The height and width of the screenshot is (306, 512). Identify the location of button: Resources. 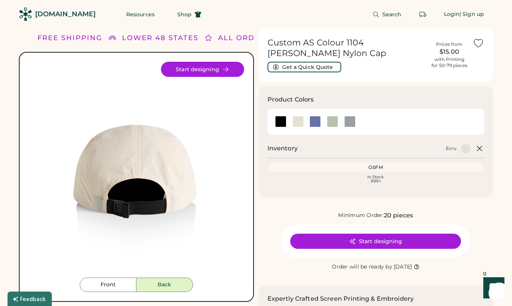
(140, 14).